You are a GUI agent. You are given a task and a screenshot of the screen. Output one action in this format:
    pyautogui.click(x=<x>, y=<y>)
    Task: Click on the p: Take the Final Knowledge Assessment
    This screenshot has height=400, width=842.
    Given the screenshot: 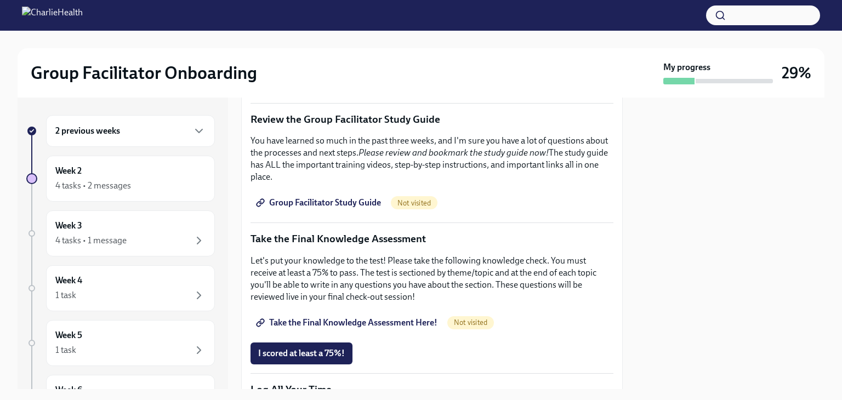 What is the action you would take?
    pyautogui.click(x=432, y=239)
    